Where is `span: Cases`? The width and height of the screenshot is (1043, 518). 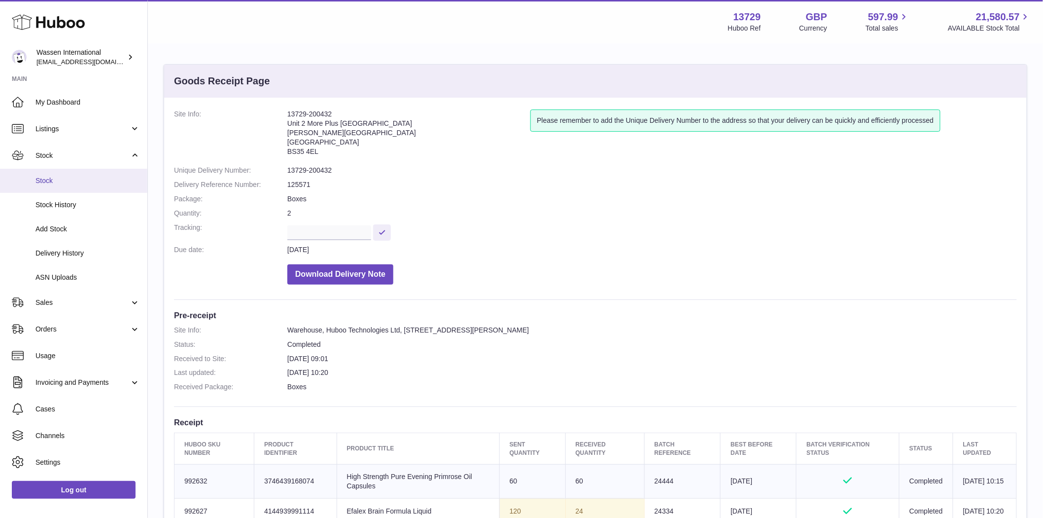
span: Cases is located at coordinates (88, 409).